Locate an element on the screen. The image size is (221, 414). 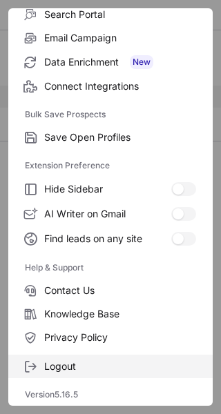
label: AI Writer on Gmail is located at coordinates (110, 214).